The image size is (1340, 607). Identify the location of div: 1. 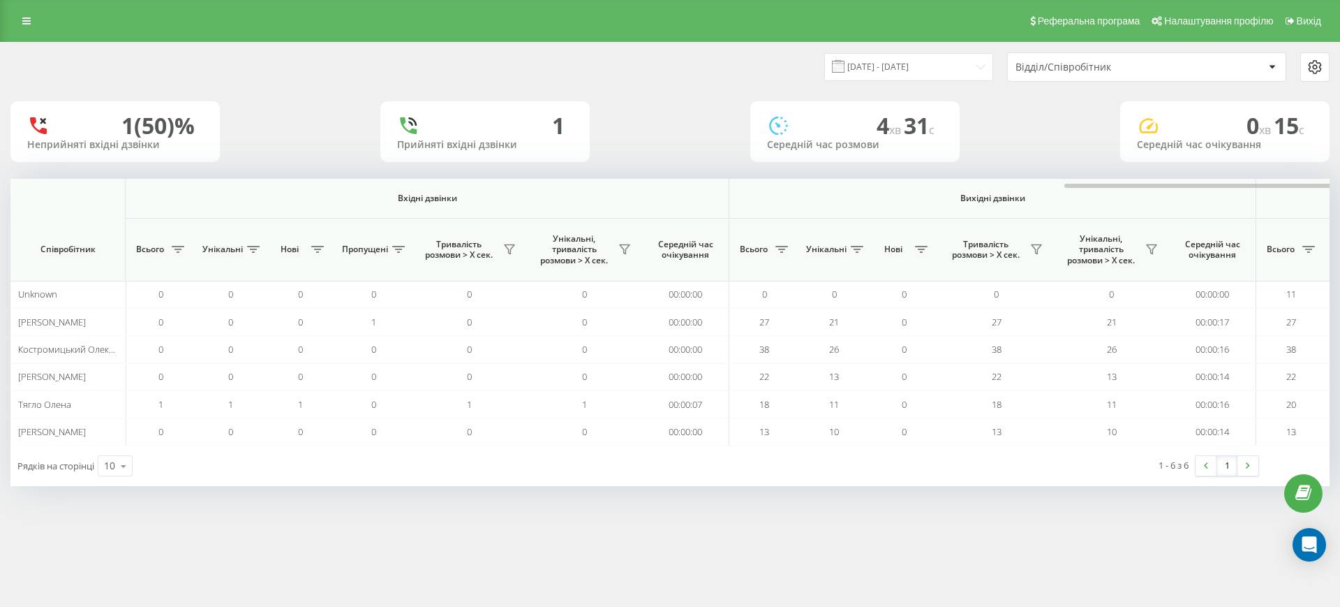
(558, 126).